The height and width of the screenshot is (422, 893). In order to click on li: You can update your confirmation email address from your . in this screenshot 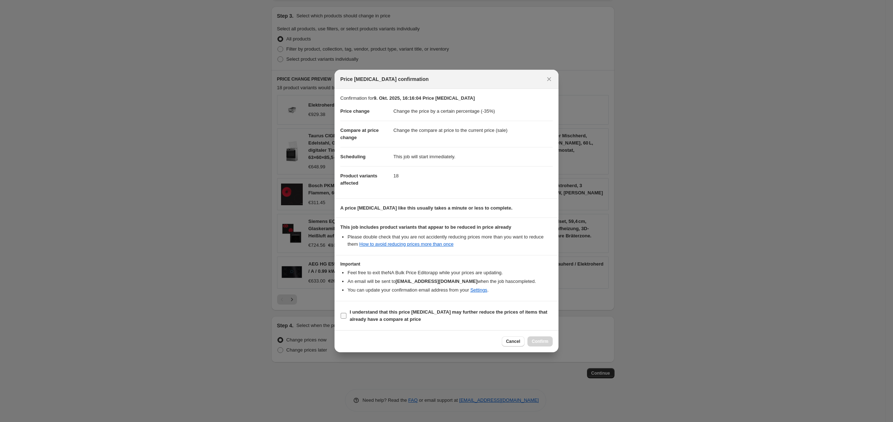, I will do `click(450, 290)`.